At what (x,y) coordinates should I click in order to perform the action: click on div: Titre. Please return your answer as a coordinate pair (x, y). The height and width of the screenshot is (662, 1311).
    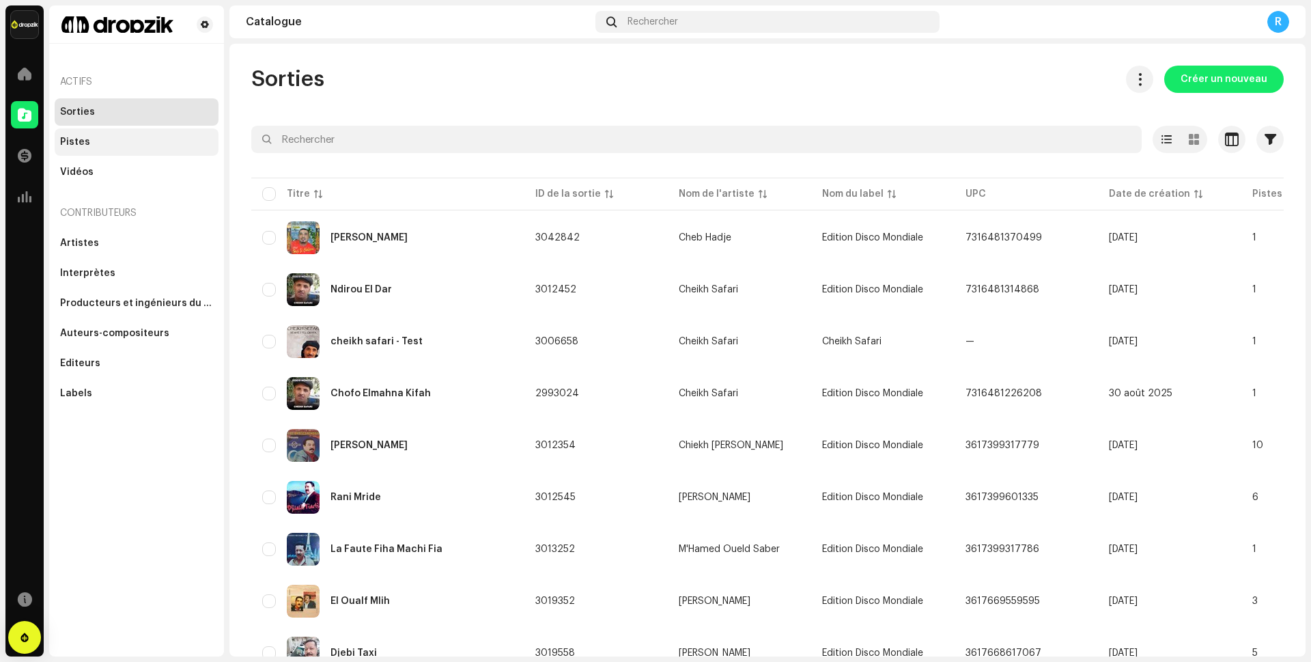
    Looking at the image, I should click on (298, 194).